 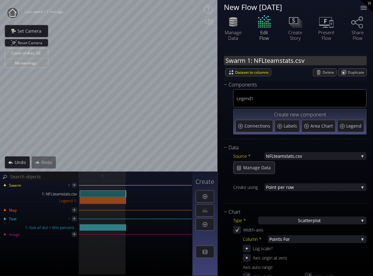 I want to click on div: Create Story, so click(x=295, y=35).